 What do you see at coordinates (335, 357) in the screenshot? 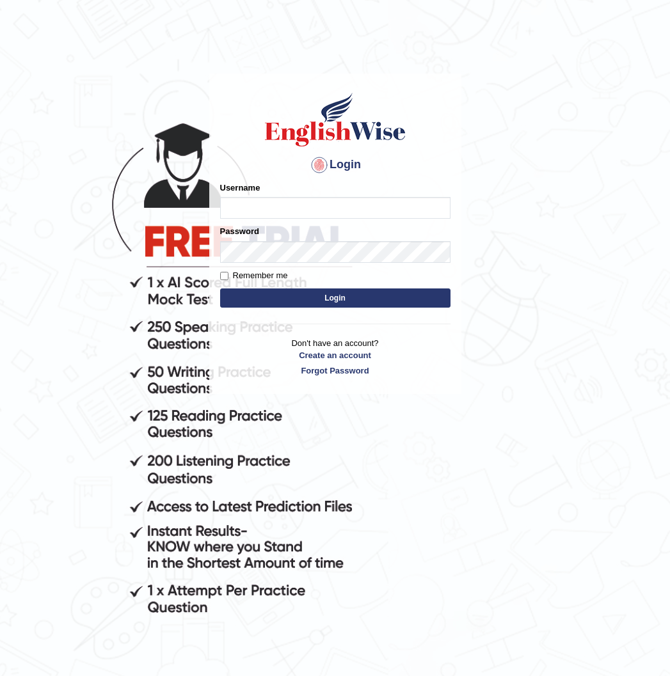
I see `p: Don't have an account?` at bounding box center [335, 357].